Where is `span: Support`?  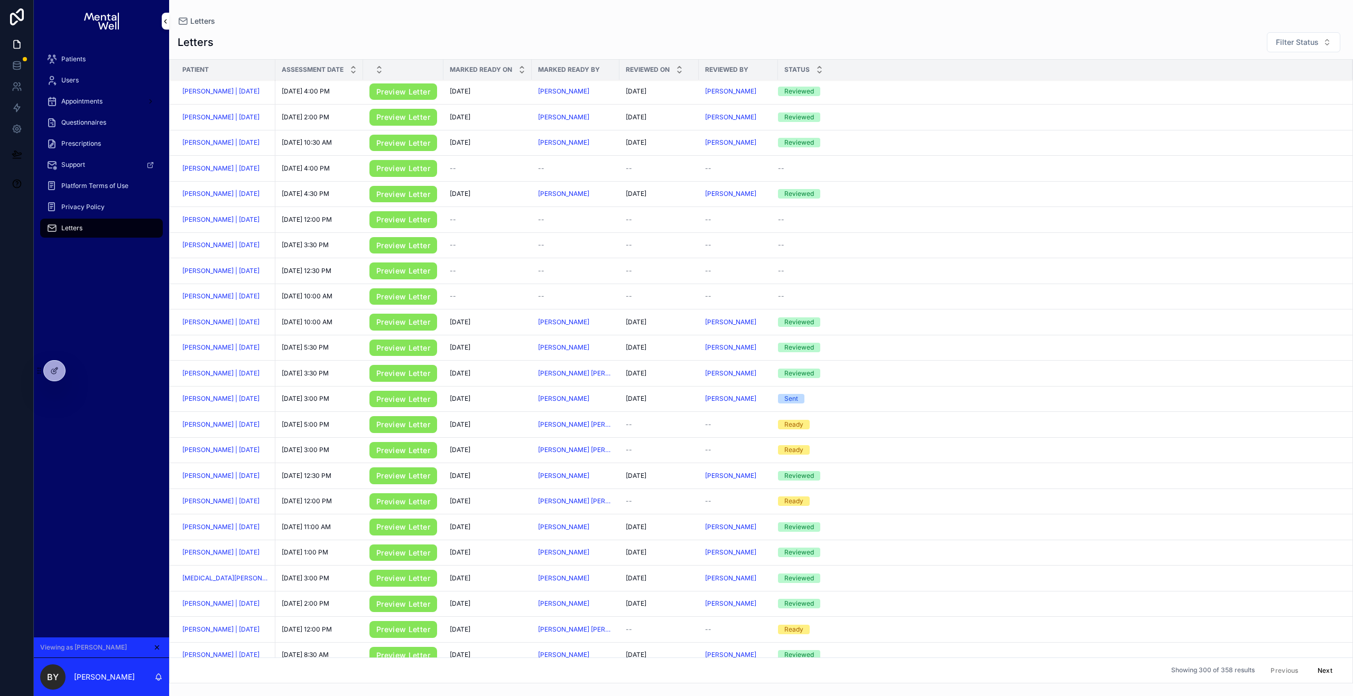 span: Support is located at coordinates (73, 165).